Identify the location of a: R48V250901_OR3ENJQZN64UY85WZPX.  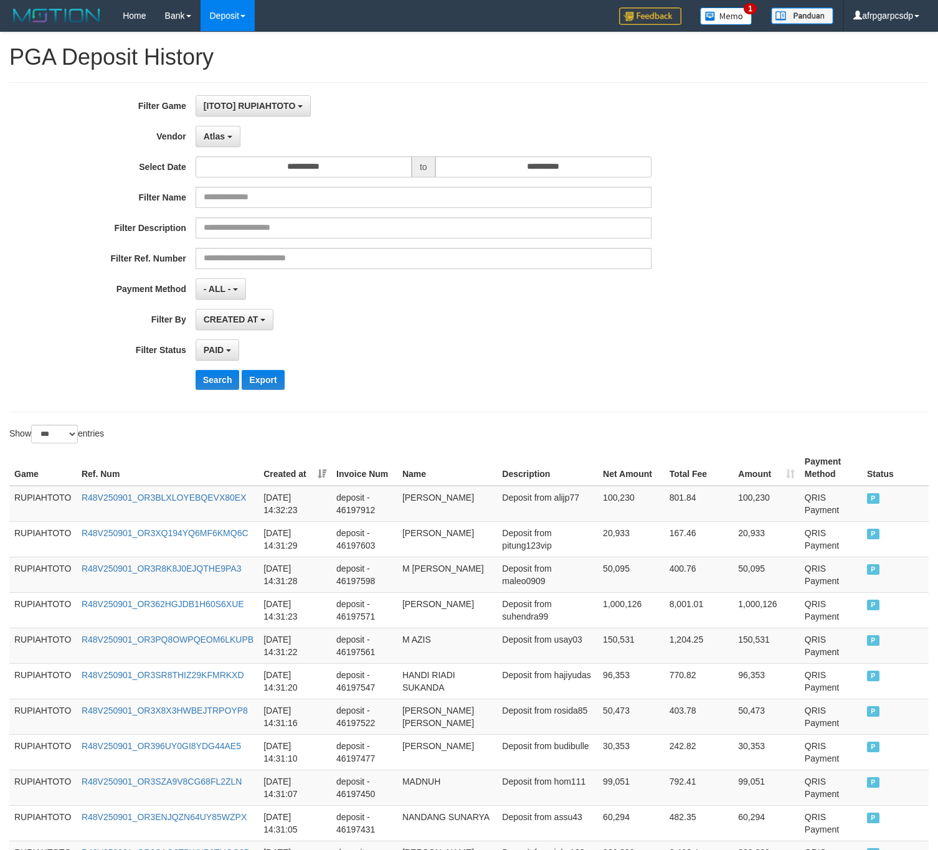
(164, 817).